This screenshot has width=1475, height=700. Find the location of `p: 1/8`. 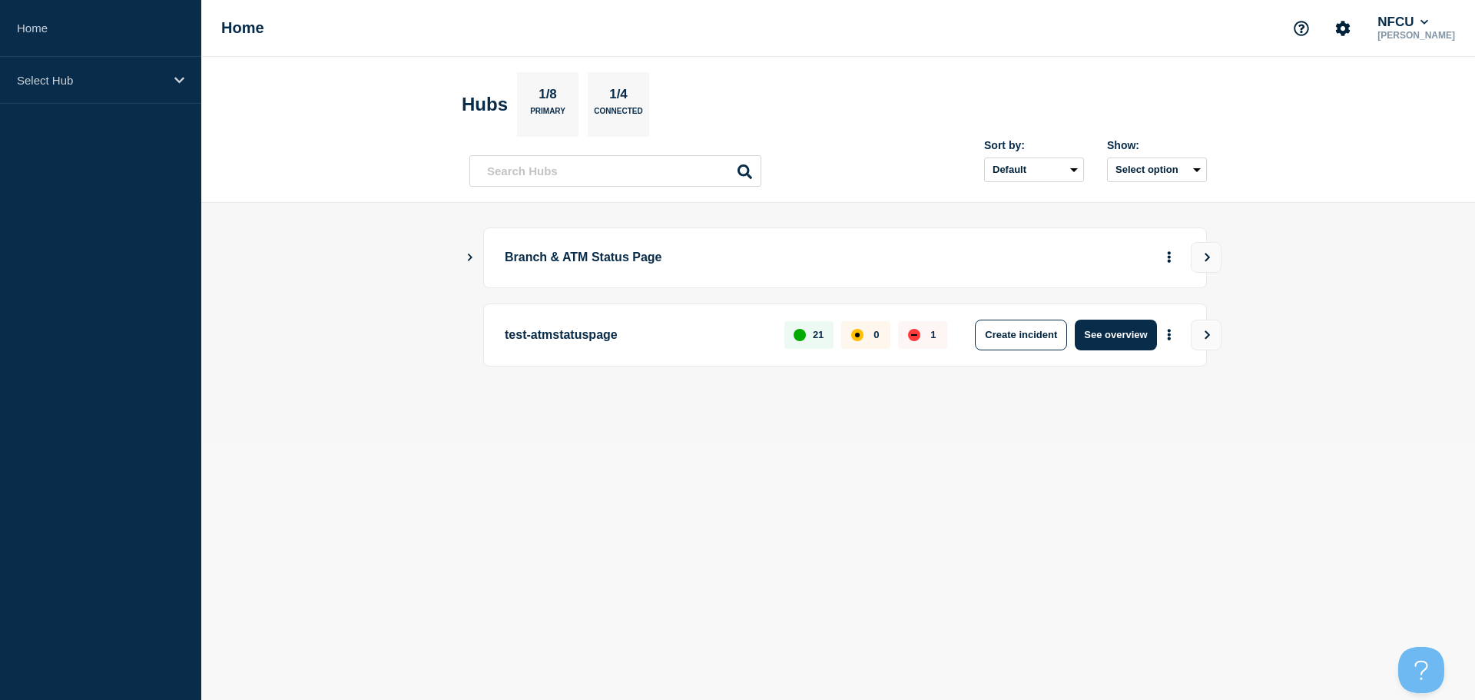

p: 1/8 is located at coordinates (548, 97).